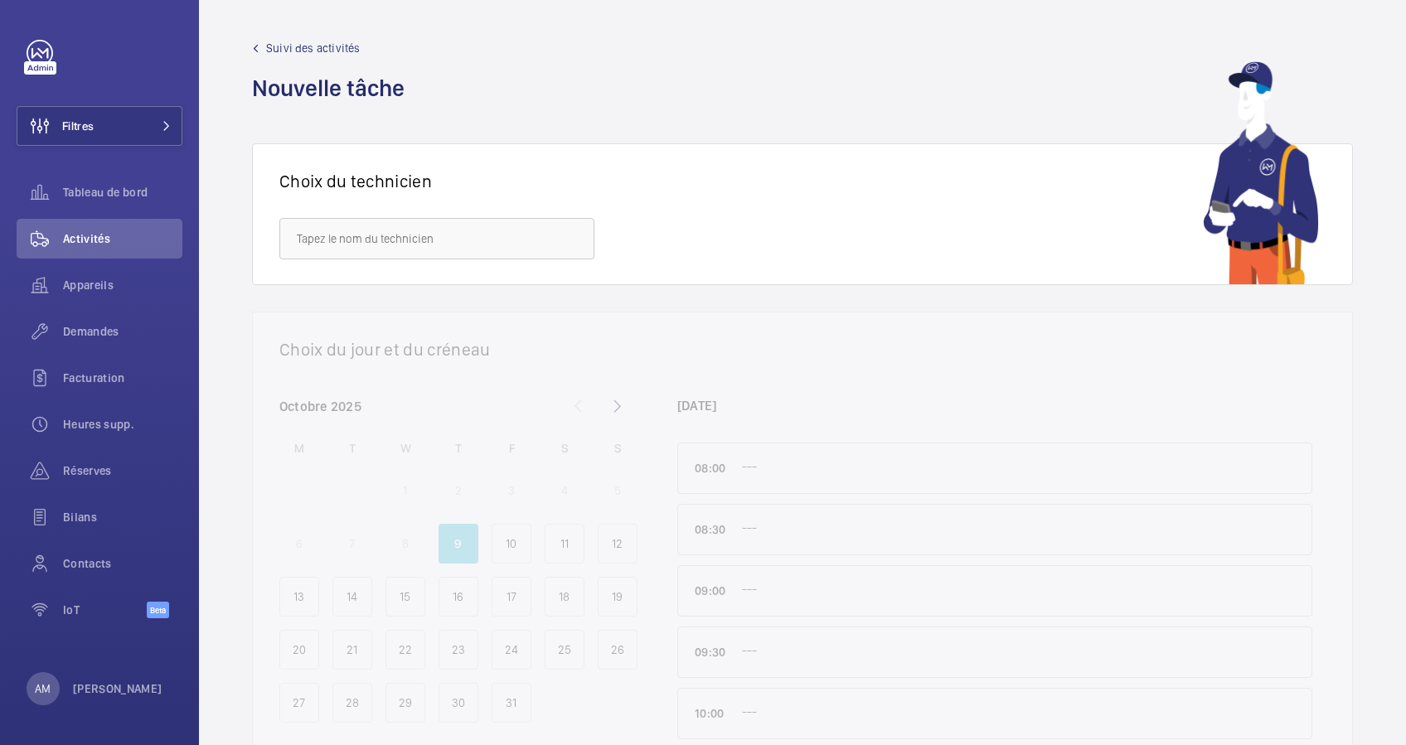  What do you see at coordinates (158, 610) in the screenshot?
I see `span: Beta` at bounding box center [158, 610].